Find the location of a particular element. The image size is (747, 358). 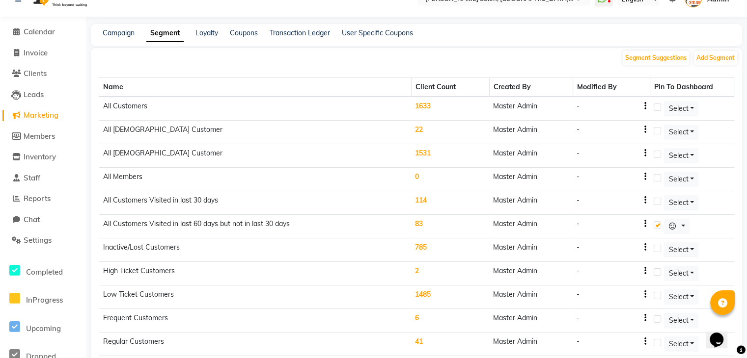

td: 1633 is located at coordinates (450, 109).